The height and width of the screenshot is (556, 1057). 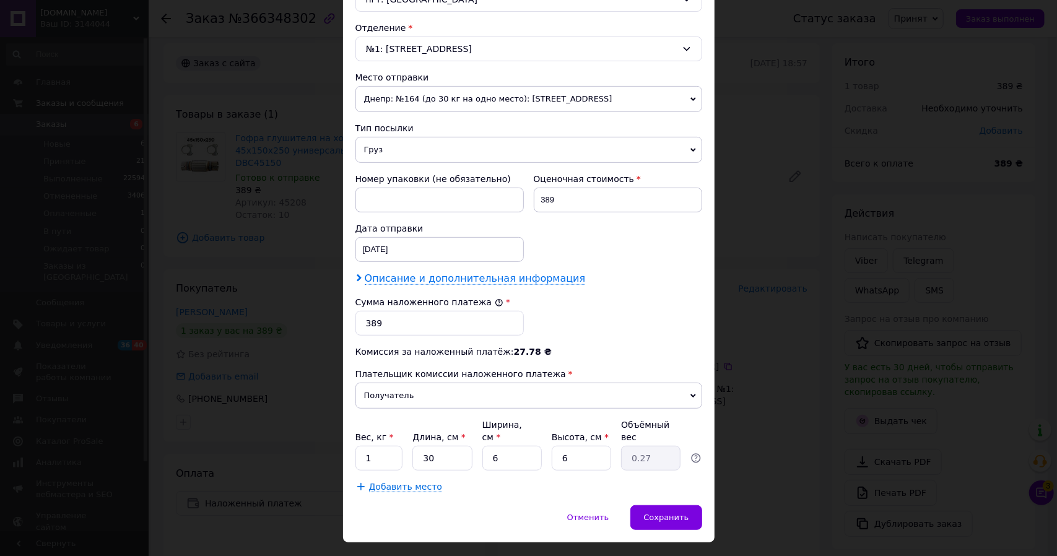 What do you see at coordinates (529, 150) in the screenshot?
I see `span: Груз` at bounding box center [529, 150].